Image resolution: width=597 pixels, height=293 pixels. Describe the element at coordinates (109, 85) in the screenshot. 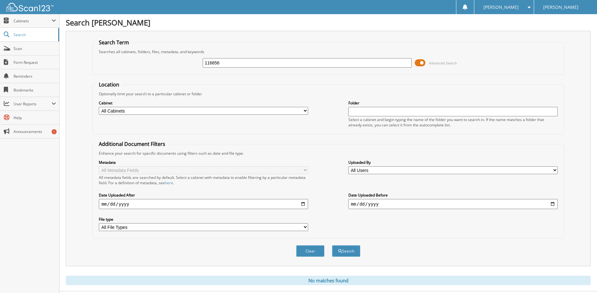

I see `legend: Location` at that location.